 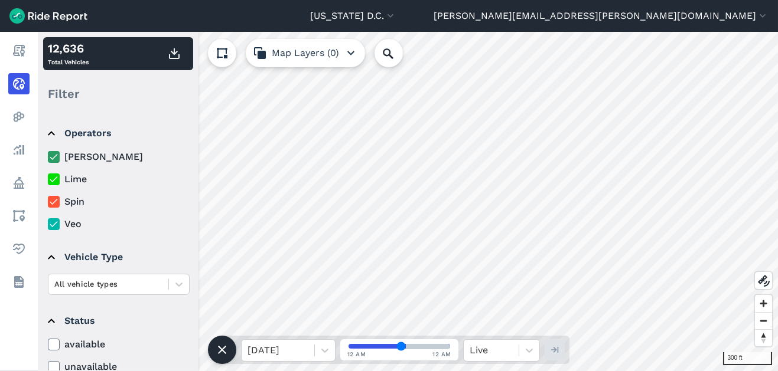 I want to click on summary: Operators, so click(x=118, y=133).